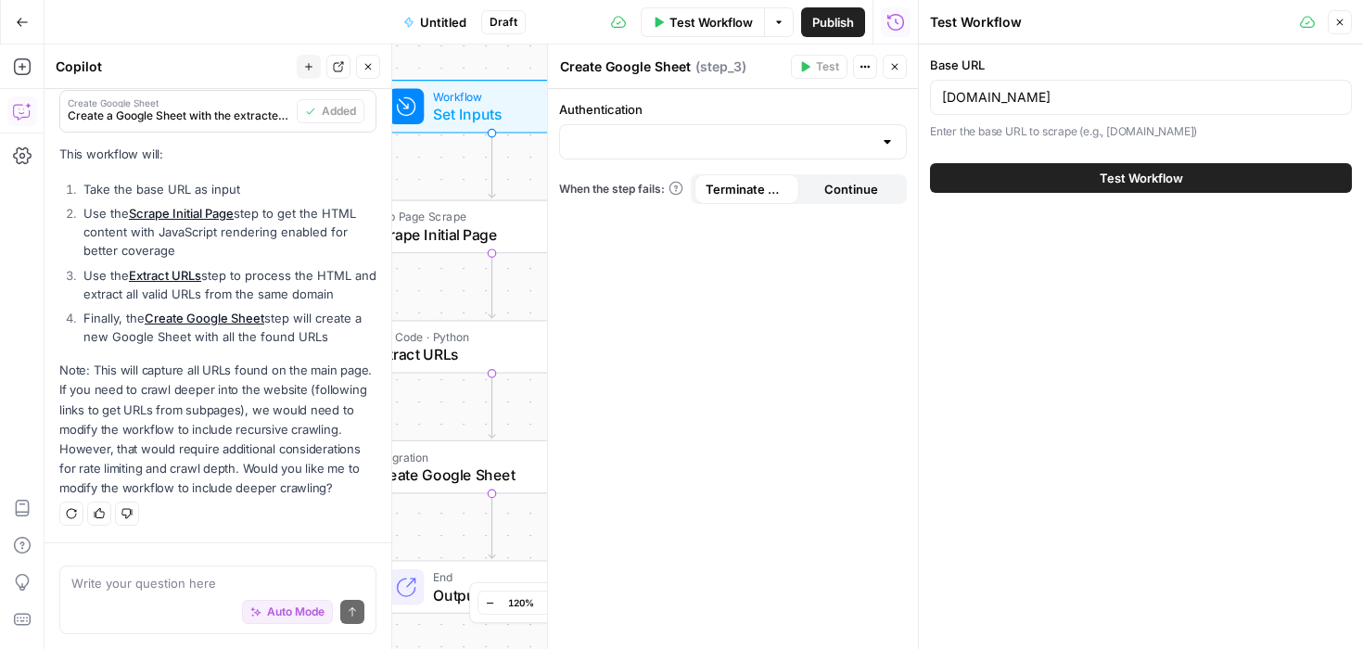  Describe the element at coordinates (833, 22) in the screenshot. I see `button: Publish` at that location.